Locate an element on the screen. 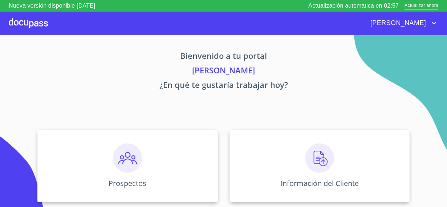 Image resolution: width=447 pixels, height=207 pixels. button: account of current user is located at coordinates (402, 23).